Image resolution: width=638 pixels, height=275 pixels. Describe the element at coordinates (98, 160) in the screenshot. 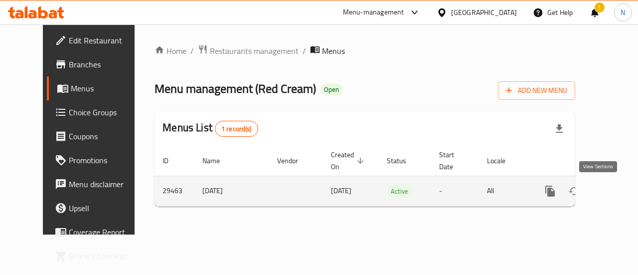

I see `a: Promotions` at that location.